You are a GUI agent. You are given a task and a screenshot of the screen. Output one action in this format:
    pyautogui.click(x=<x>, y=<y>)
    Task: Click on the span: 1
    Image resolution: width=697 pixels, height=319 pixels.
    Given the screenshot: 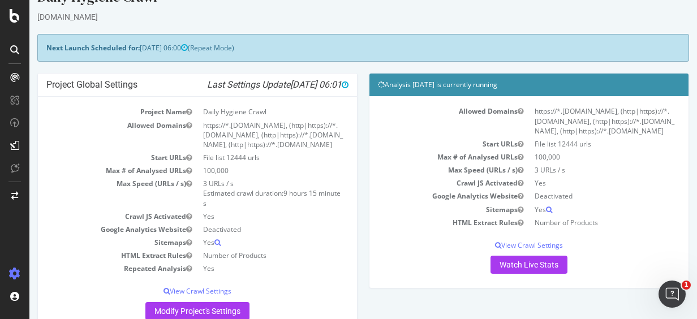 What is the action you would take?
    pyautogui.click(x=686, y=285)
    